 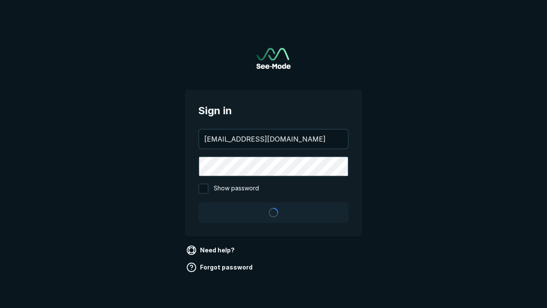 What do you see at coordinates (236, 189) in the screenshot?
I see `span: Show password` at bounding box center [236, 189].